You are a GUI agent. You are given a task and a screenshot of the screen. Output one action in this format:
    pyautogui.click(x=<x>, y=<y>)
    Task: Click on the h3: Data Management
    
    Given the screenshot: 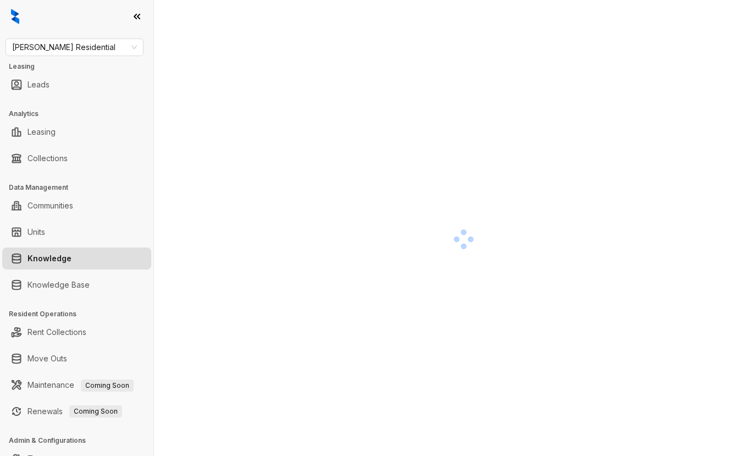 What is the action you would take?
    pyautogui.click(x=81, y=188)
    